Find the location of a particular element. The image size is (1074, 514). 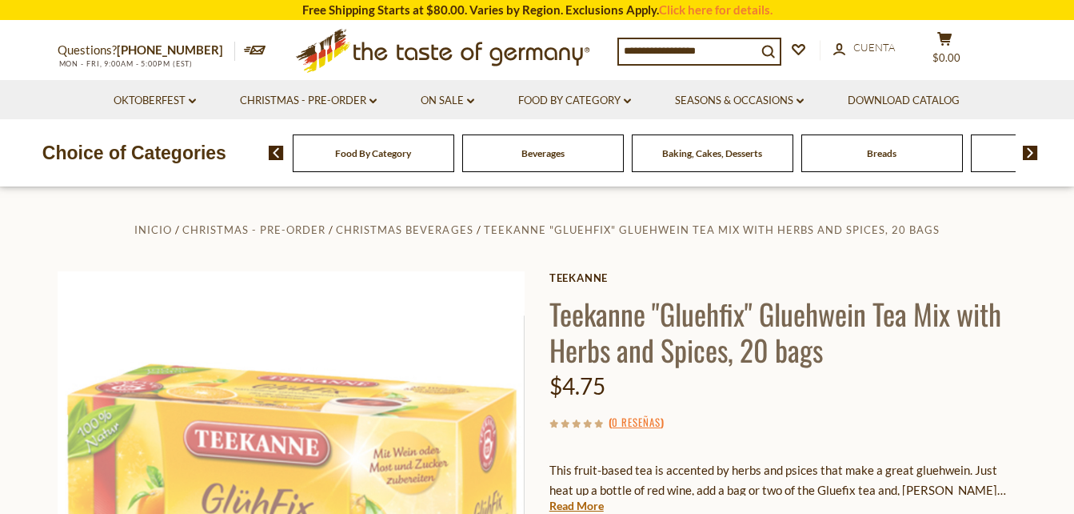

a: Read More is located at coordinates (577, 506).